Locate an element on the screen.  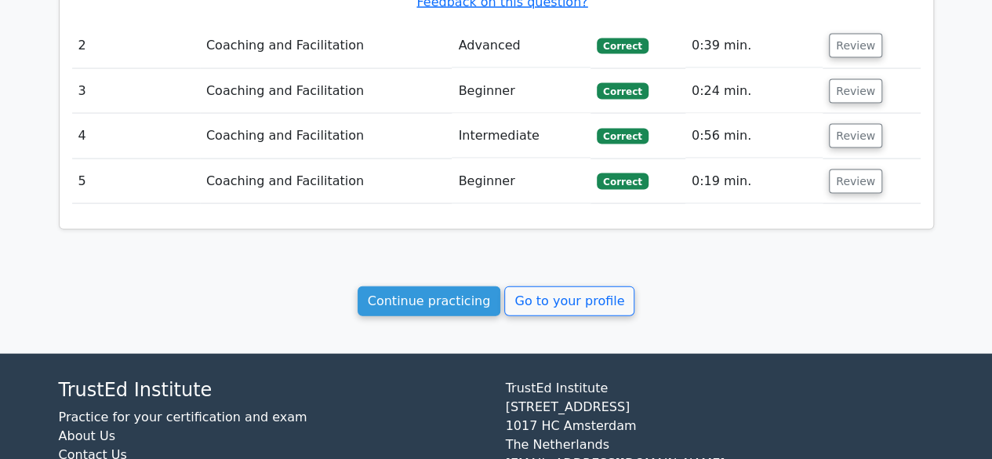
td: 2 is located at coordinates (136, 45).